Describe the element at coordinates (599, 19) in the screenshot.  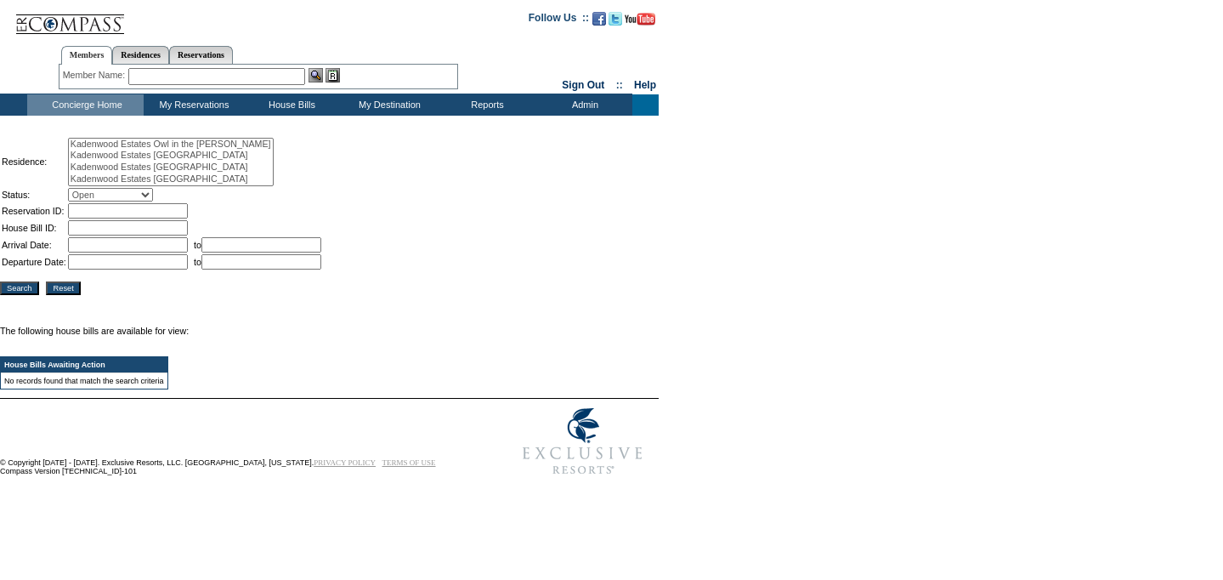
I see `img: Become our fan on Facebook` at that location.